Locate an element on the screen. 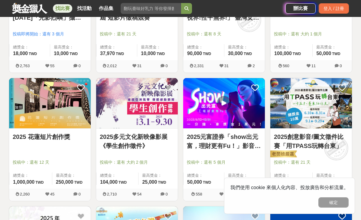 The width and height of the screenshot is (361, 220). span: 2,012 is located at coordinates (112, 66).